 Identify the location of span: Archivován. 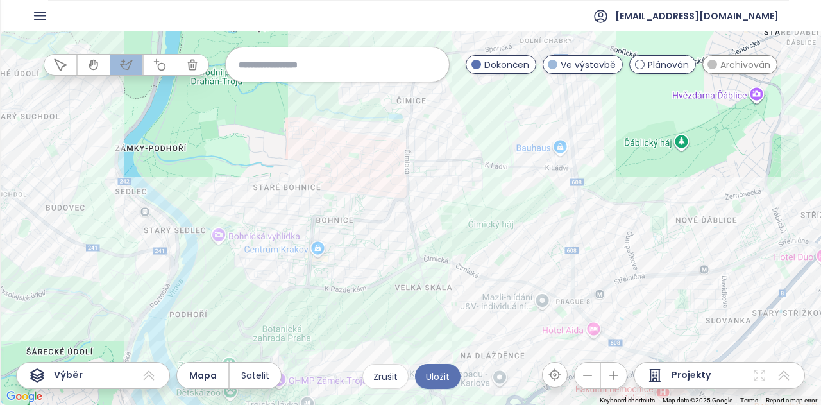
(745, 65).